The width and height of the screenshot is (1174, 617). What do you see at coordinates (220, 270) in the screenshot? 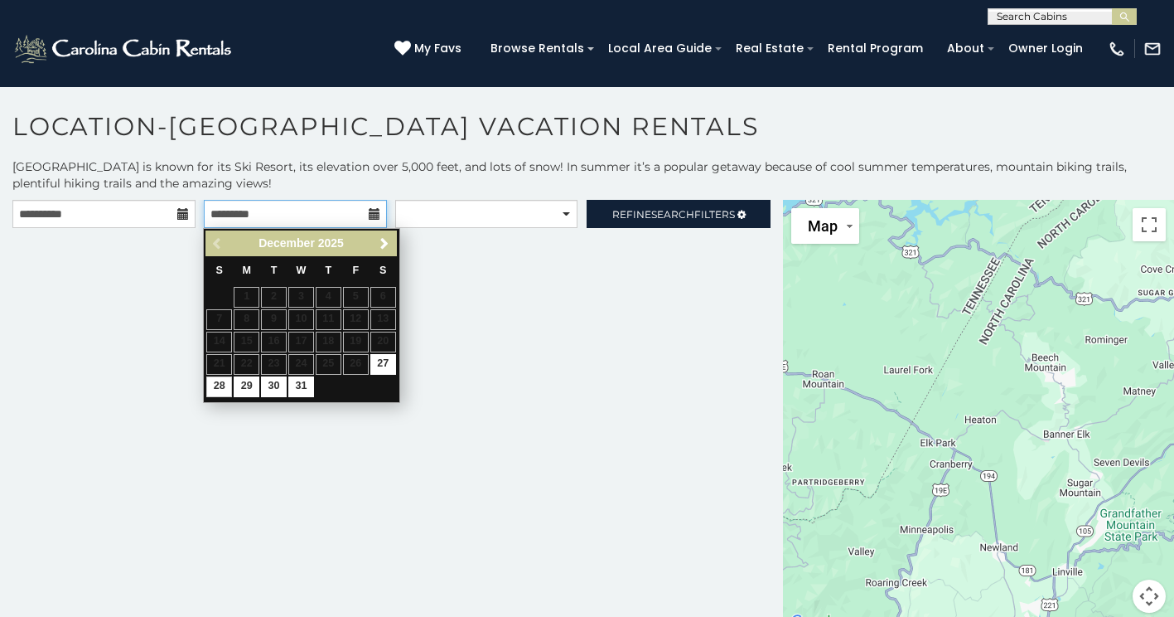
I see `span: Sunday` at bounding box center [220, 270].